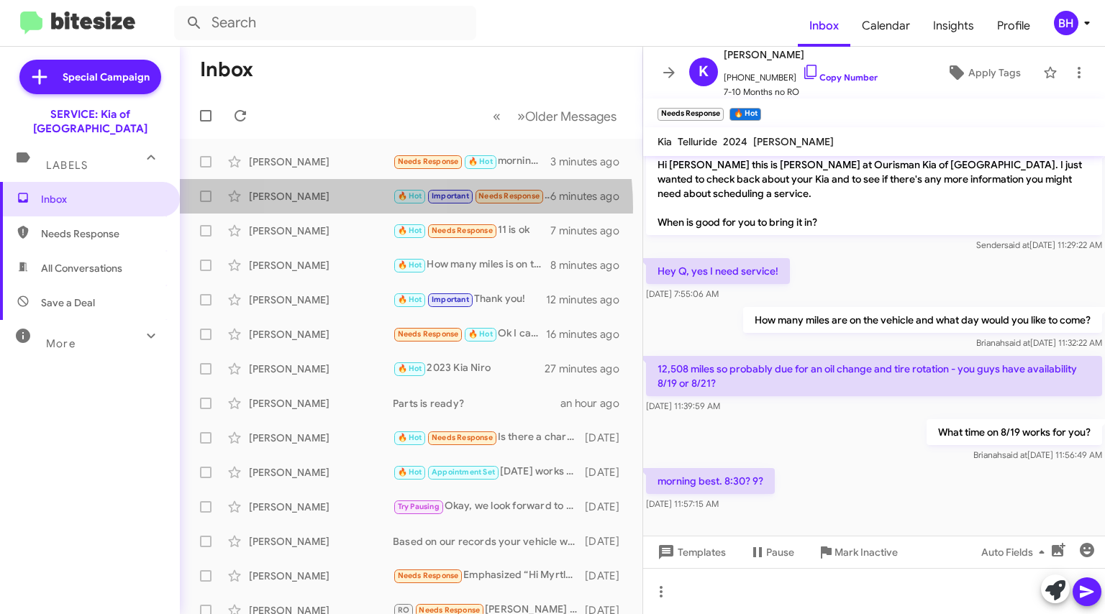 The width and height of the screenshot is (1105, 614). Describe the element at coordinates (982, 73) in the screenshot. I see `button: Apply Tags` at that location.